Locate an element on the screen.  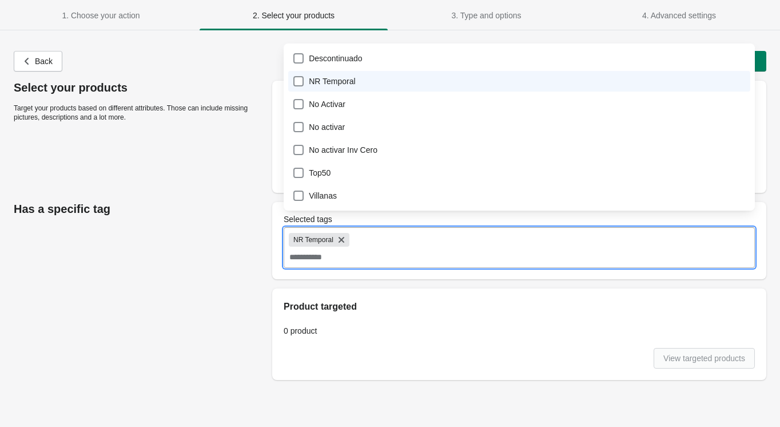
li: Top50 is located at coordinates (519, 172).